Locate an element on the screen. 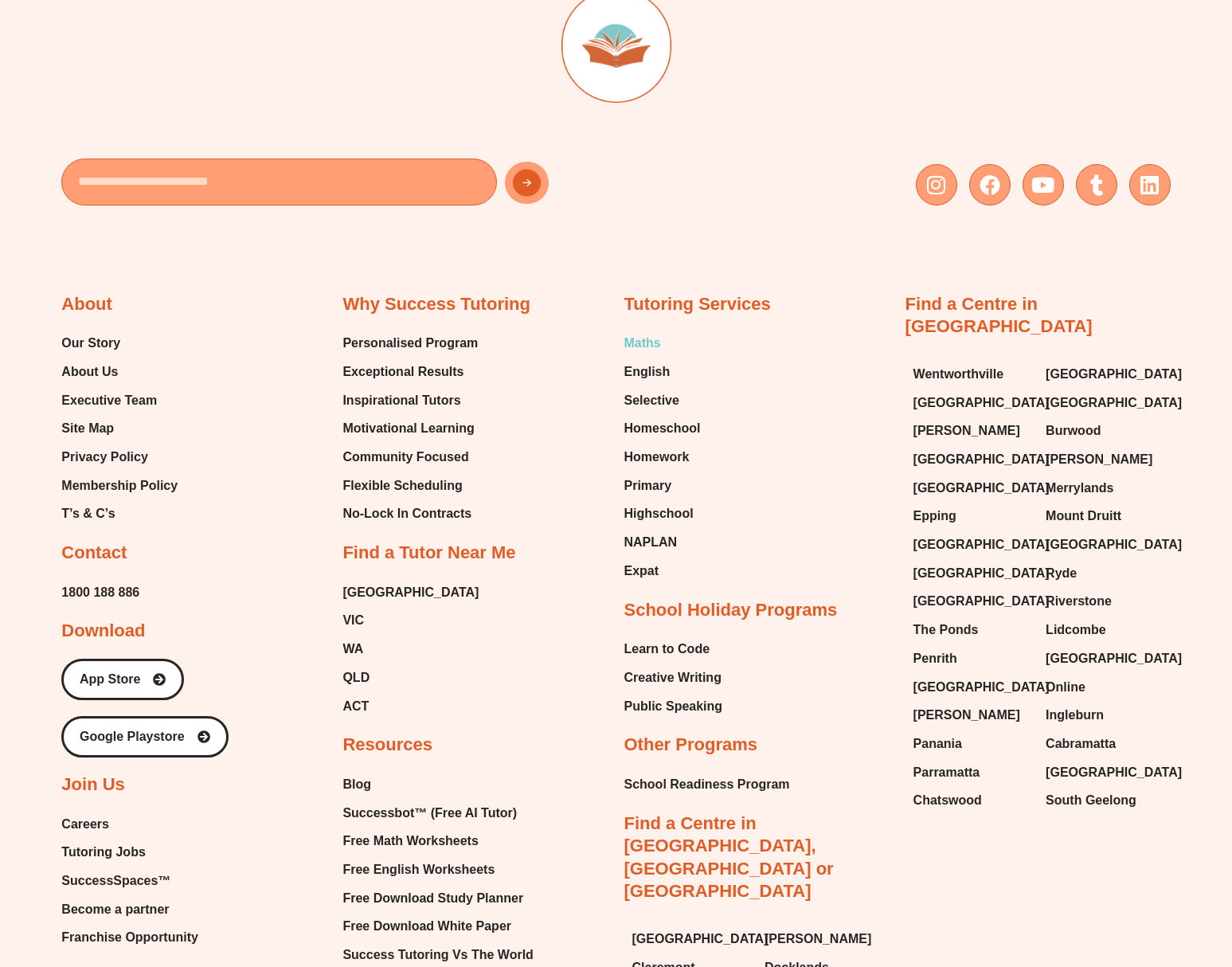 This screenshot has width=1232, height=967. a: Selective is located at coordinates (663, 401).